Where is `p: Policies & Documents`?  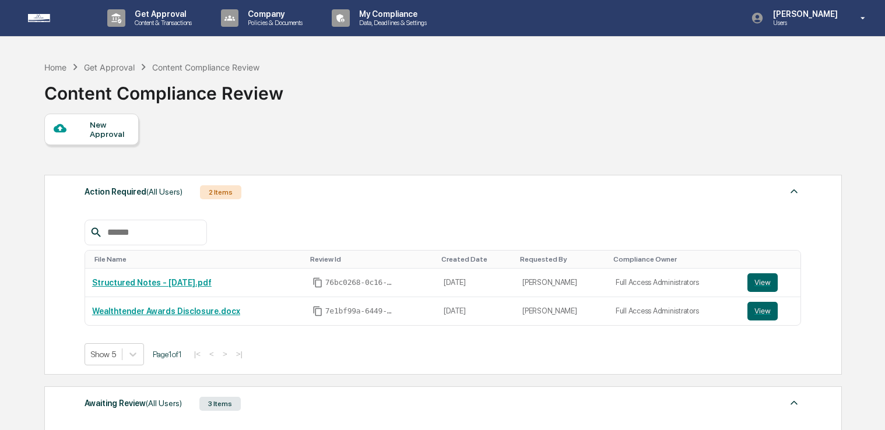
p: Policies & Documents is located at coordinates (274, 23).